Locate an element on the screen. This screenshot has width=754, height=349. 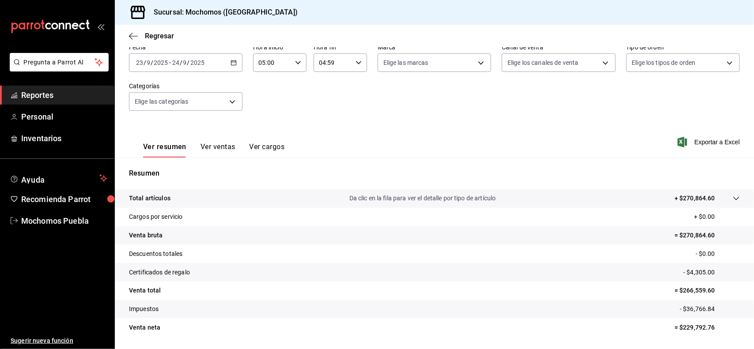
p: - $36,766.84 is located at coordinates (710, 309).